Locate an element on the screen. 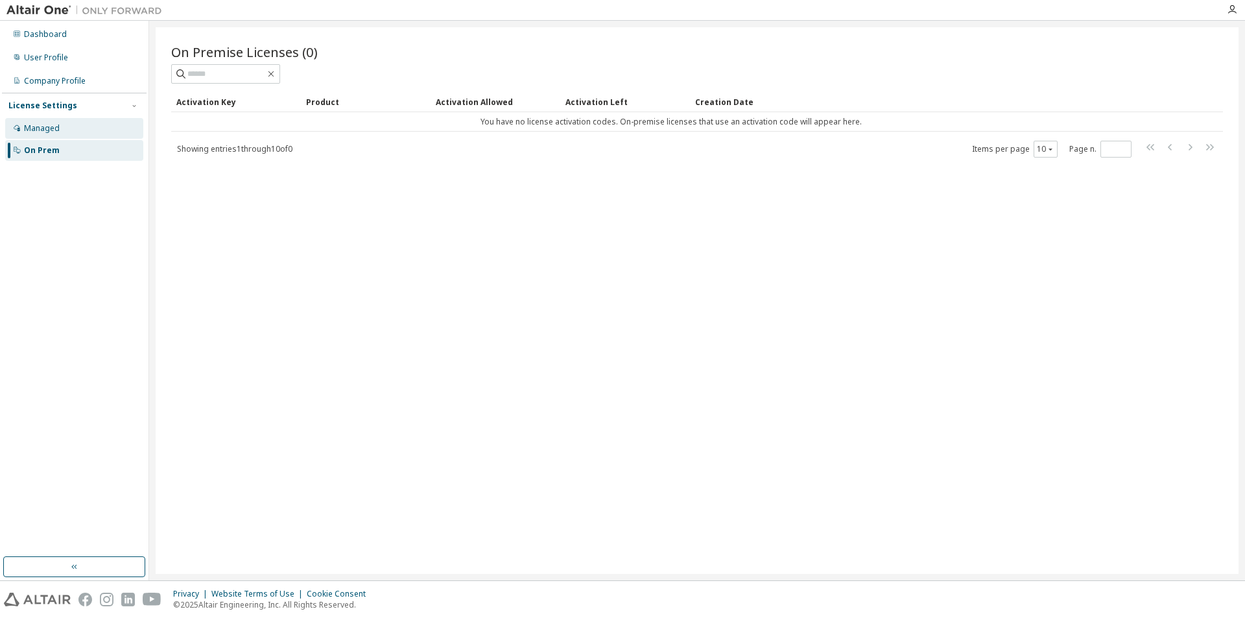 This screenshot has width=1245, height=618. div: Activation Allowed is located at coordinates (496, 102).